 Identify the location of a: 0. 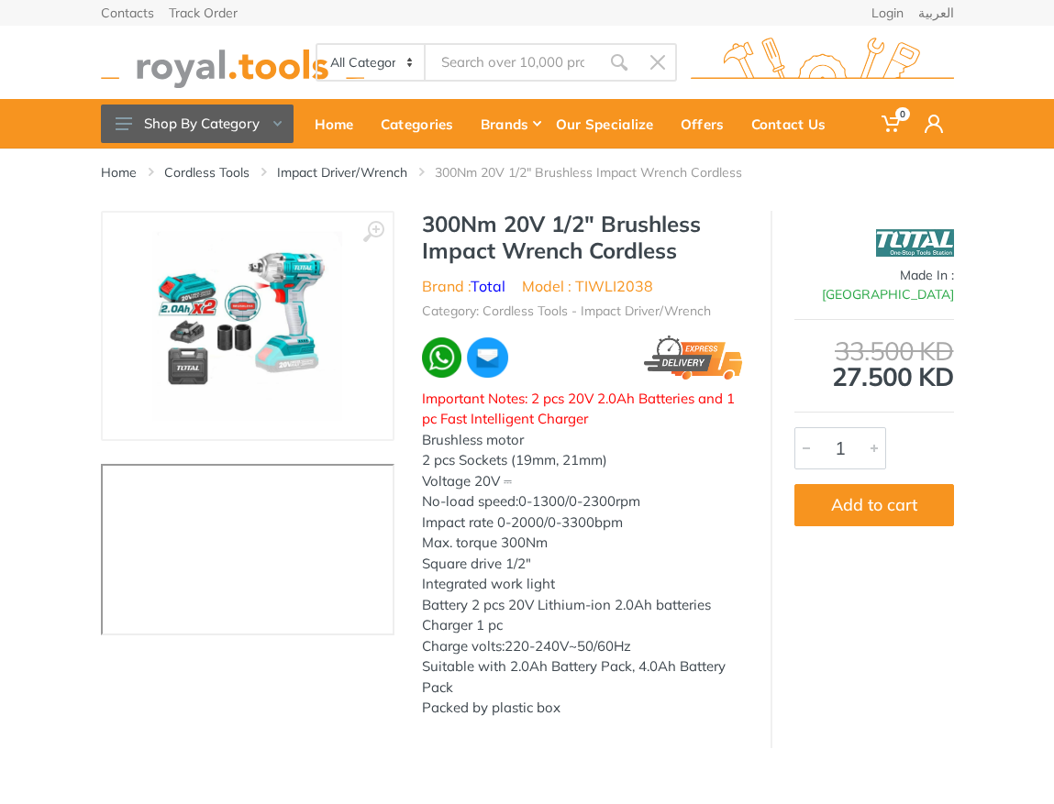
(891, 124).